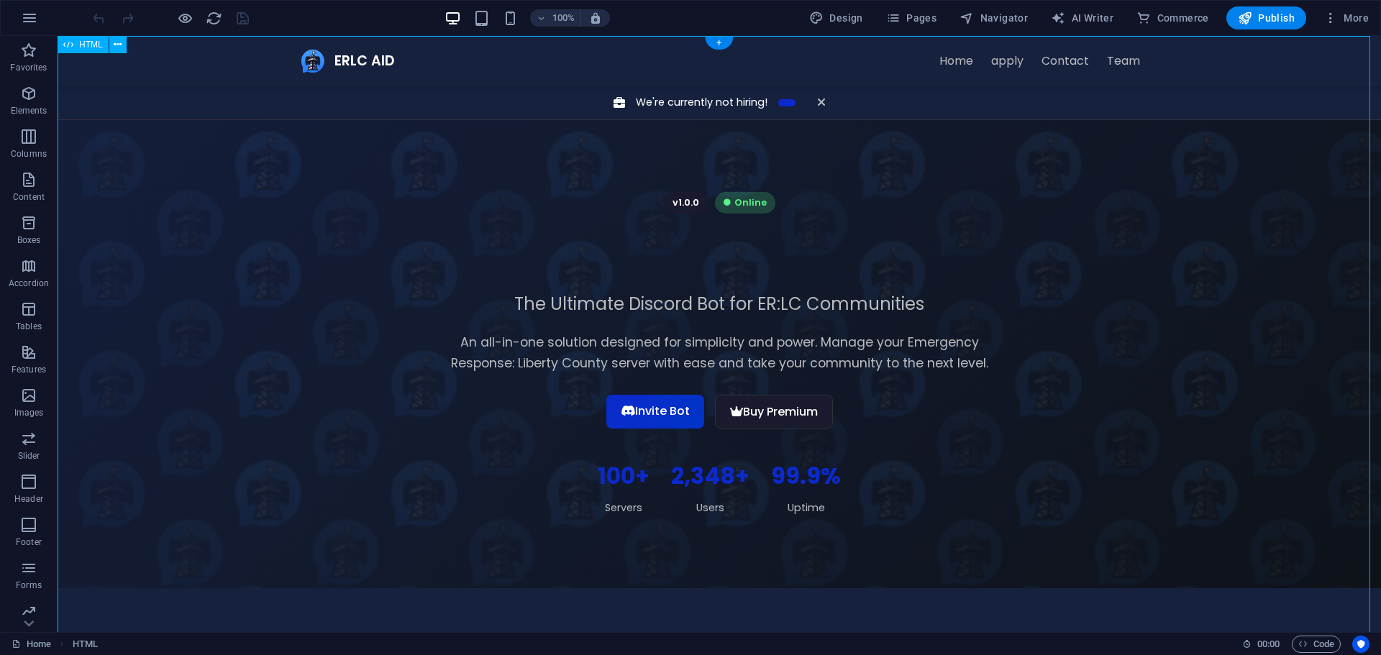  What do you see at coordinates (29, 542) in the screenshot?
I see `p: Footer` at bounding box center [29, 542].